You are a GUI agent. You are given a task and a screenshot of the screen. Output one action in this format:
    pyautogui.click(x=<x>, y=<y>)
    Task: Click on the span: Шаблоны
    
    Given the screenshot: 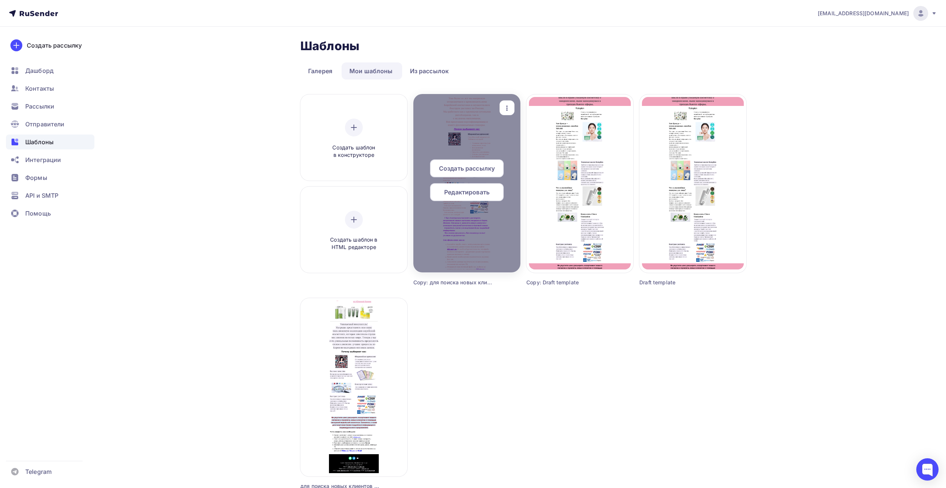 What is the action you would take?
    pyautogui.click(x=39, y=142)
    